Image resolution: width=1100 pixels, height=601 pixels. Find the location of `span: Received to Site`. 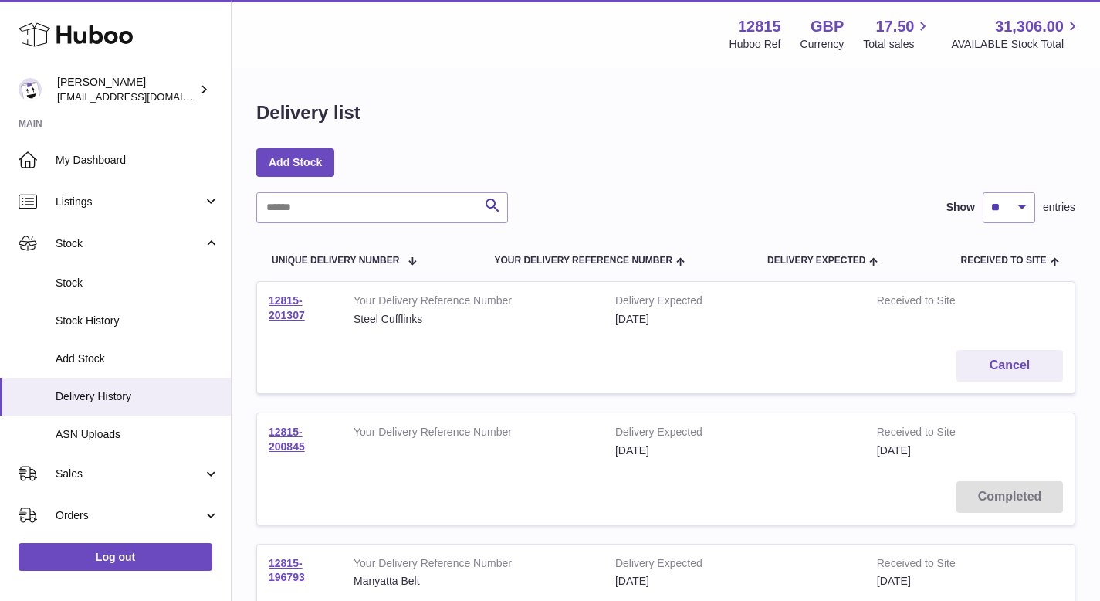

span: Received to Site is located at coordinates (1003, 260).